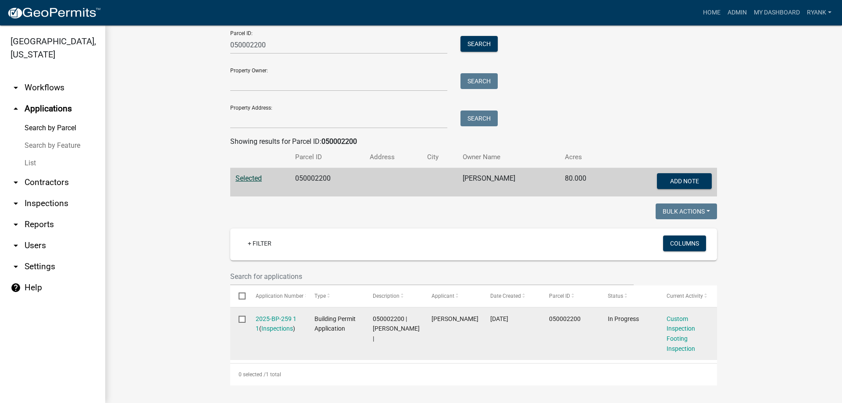 This screenshot has height=403, width=842. Describe the element at coordinates (777, 13) in the screenshot. I see `a: My Dashboard` at that location.